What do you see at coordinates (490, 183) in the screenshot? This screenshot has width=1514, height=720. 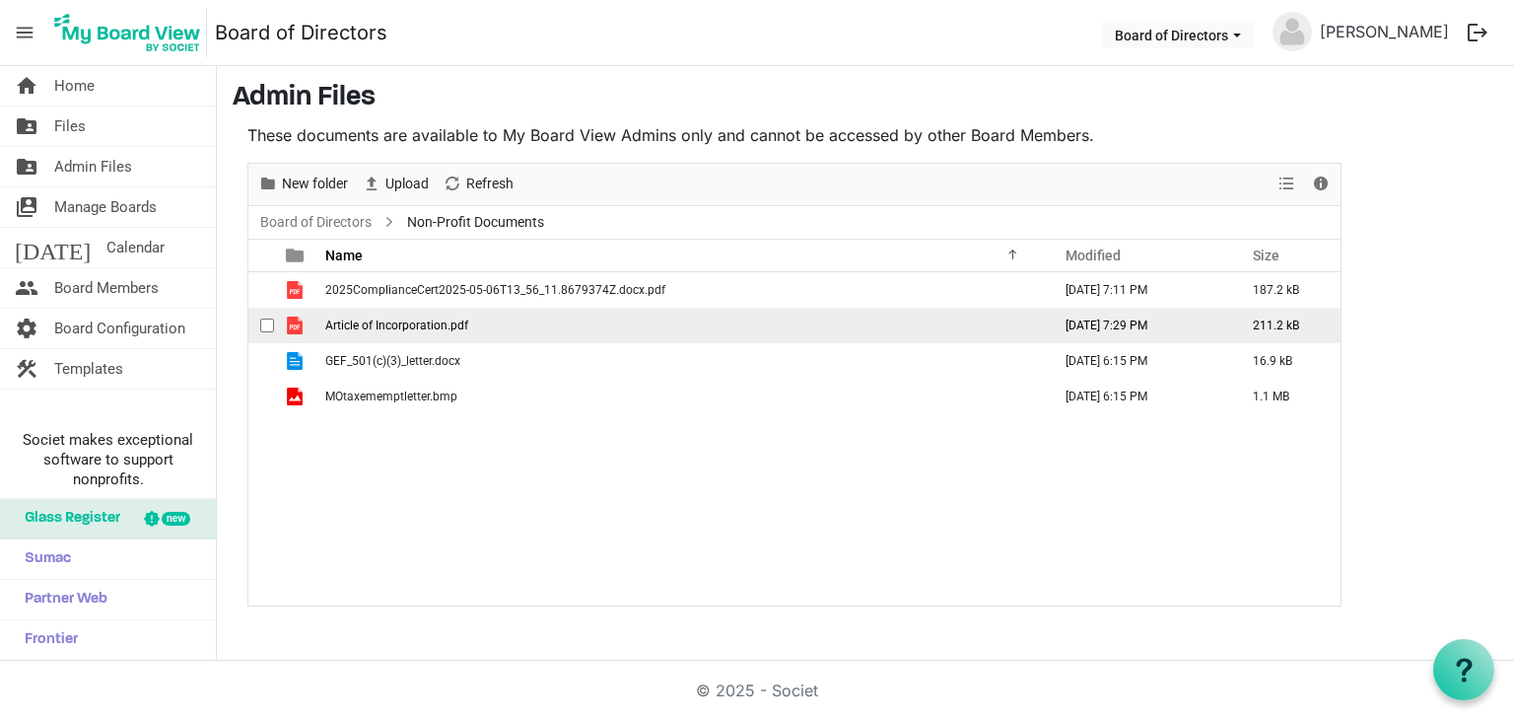 I see `span: Refresh` at bounding box center [490, 183].